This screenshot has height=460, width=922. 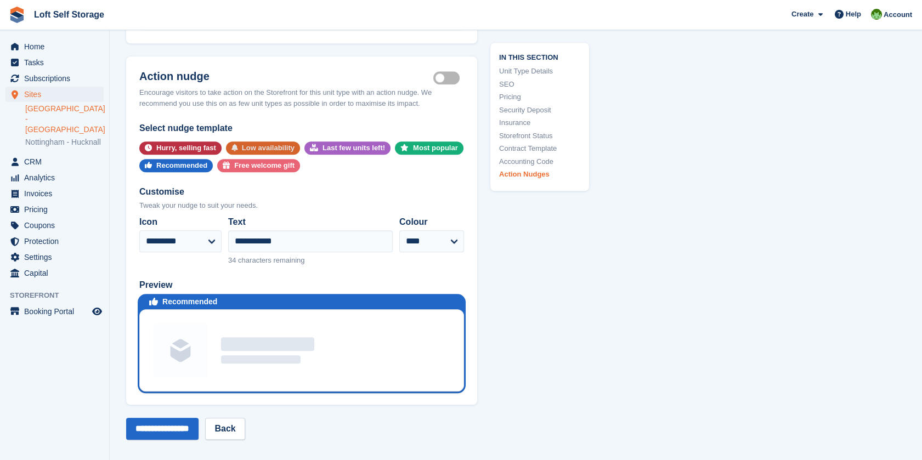 I want to click on a: Accounting Code, so click(x=540, y=162).